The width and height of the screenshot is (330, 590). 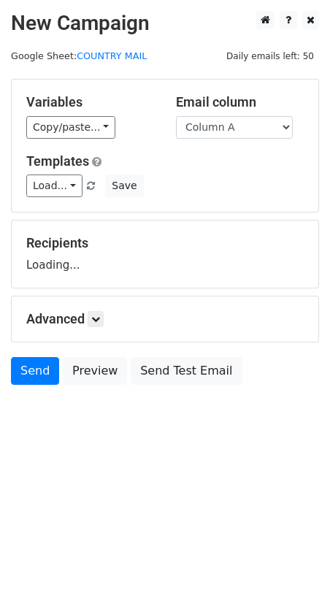 I want to click on h5: Recipients, so click(x=165, y=243).